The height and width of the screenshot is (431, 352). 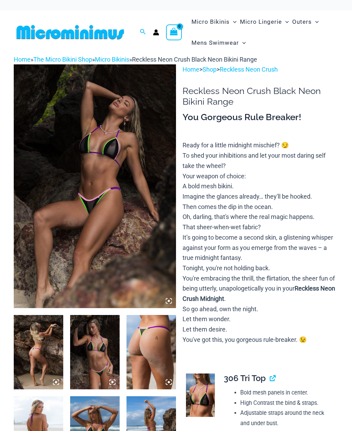 I want to click on a: The Micro Bikini Shop, so click(x=63, y=59).